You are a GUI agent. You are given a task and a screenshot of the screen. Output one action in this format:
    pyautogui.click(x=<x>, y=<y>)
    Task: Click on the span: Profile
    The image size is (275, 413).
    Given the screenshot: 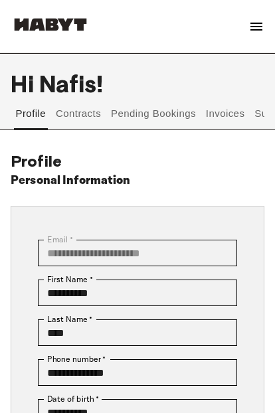 What is the action you would take?
    pyautogui.click(x=36, y=161)
    